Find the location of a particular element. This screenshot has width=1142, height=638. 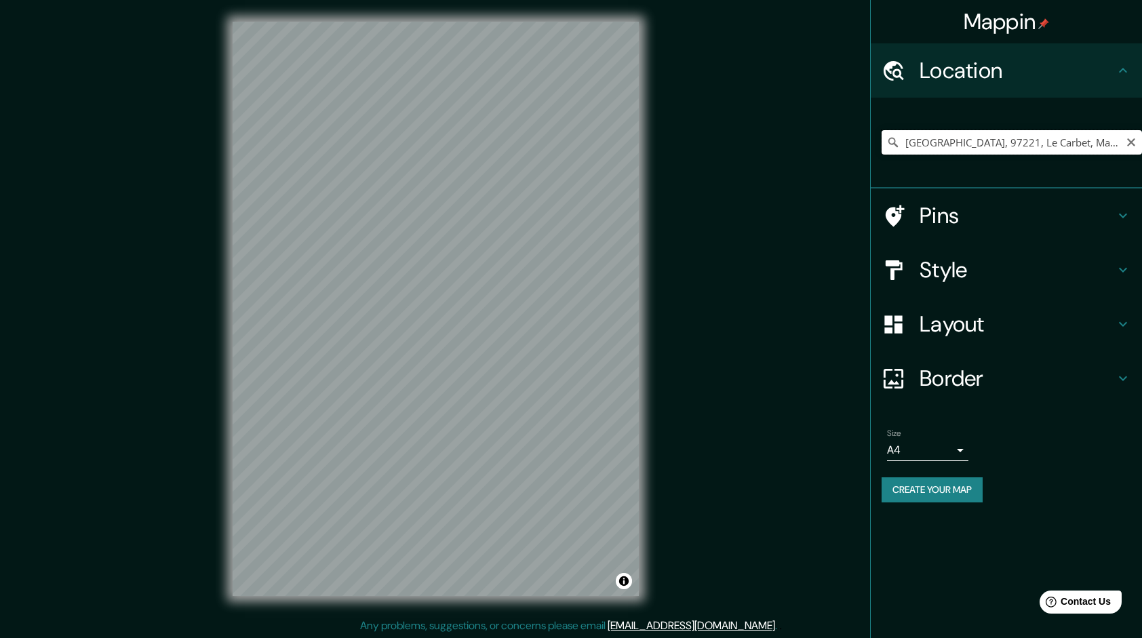

img: pin-icon.png is located at coordinates (1044, 24).